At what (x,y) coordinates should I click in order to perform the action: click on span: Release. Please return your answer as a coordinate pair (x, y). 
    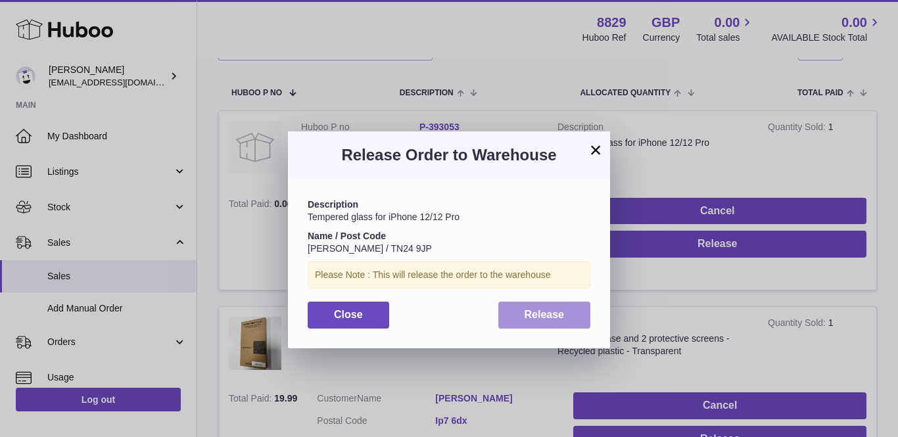
    Looking at the image, I should click on (544, 314).